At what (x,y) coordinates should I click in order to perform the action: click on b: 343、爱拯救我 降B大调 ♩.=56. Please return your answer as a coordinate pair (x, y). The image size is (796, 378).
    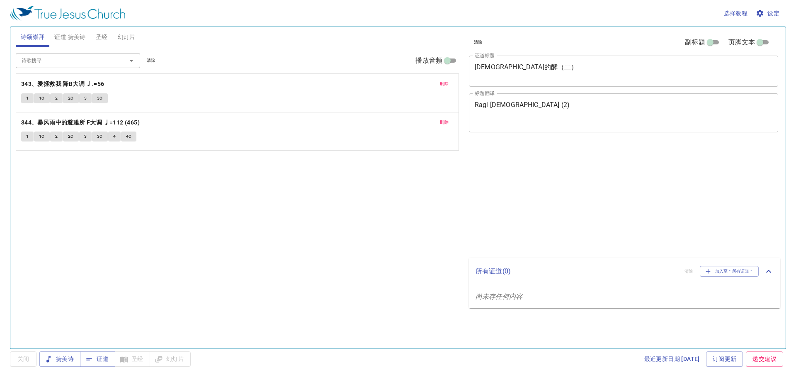
    Looking at the image, I should click on (63, 84).